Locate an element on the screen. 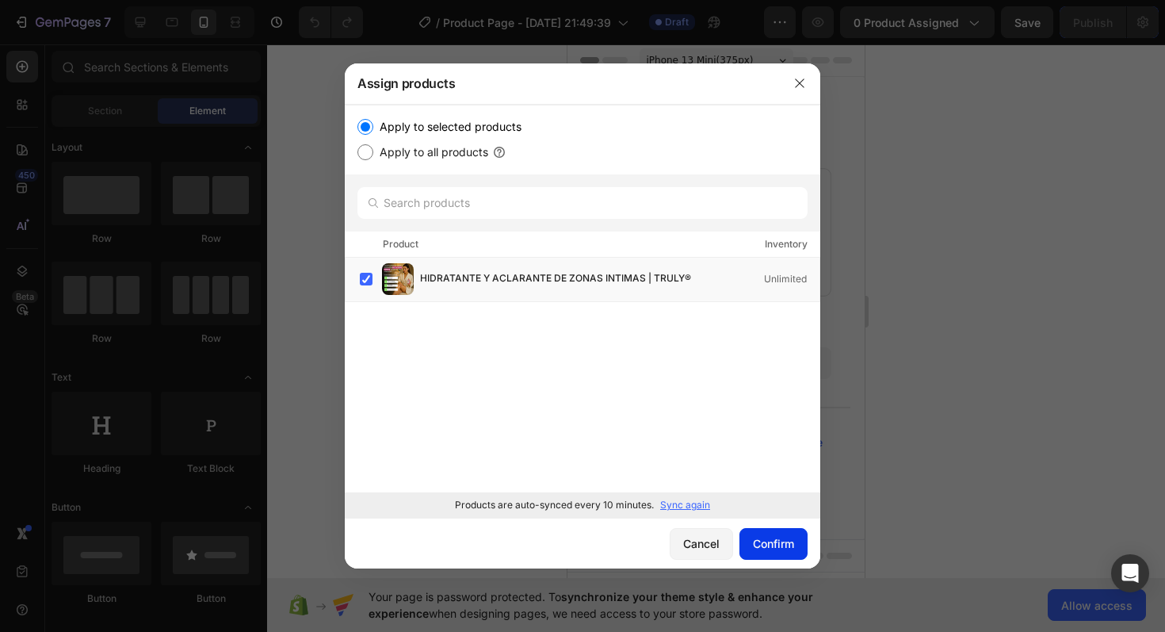  div: Start with Generating from URL or image is located at coordinates (148, 398).